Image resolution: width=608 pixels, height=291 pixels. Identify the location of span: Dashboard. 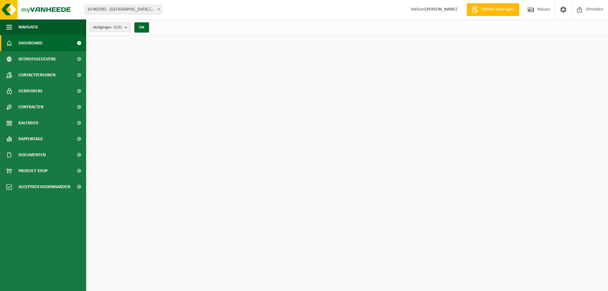
(30, 43).